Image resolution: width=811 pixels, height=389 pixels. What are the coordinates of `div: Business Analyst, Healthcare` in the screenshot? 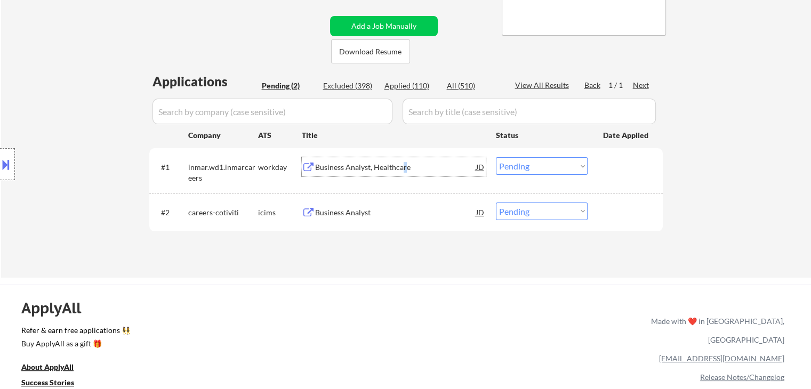 It's located at (396, 167).